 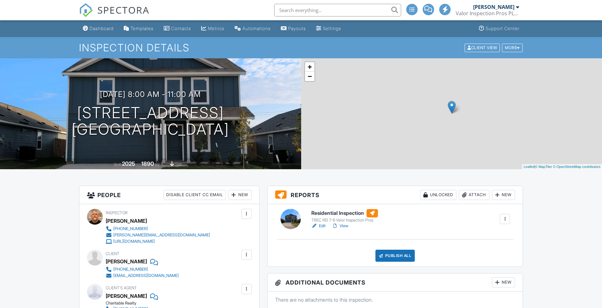 What do you see at coordinates (142, 28) in the screenshot?
I see `div: Templates` at bounding box center [142, 28].